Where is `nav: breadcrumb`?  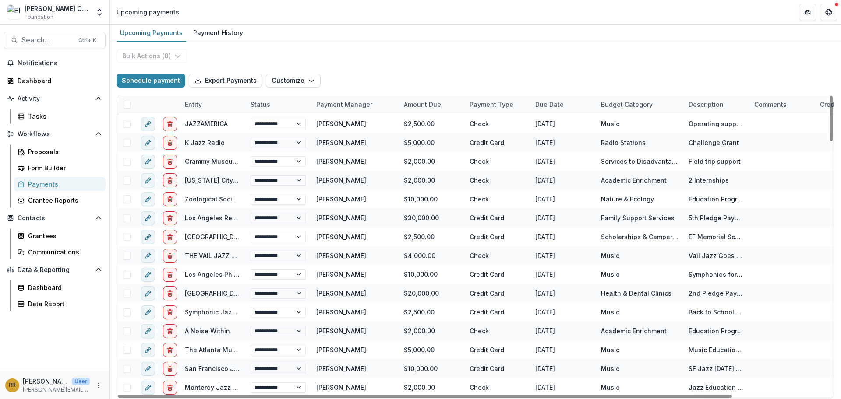 nav: breadcrumb is located at coordinates (148, 12).